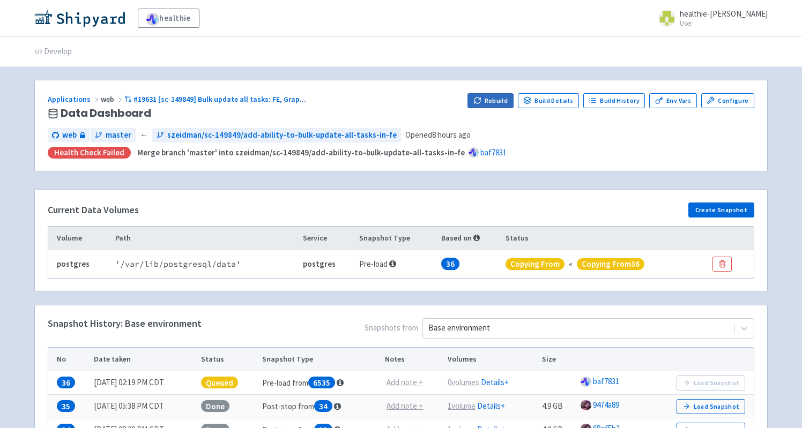 The image size is (802, 428). What do you see at coordinates (282, 135) in the screenshot?
I see `span: szeidman/sc-149849/add-ability-to-bulk-update-all-tasks-in-fe` at bounding box center [282, 135].